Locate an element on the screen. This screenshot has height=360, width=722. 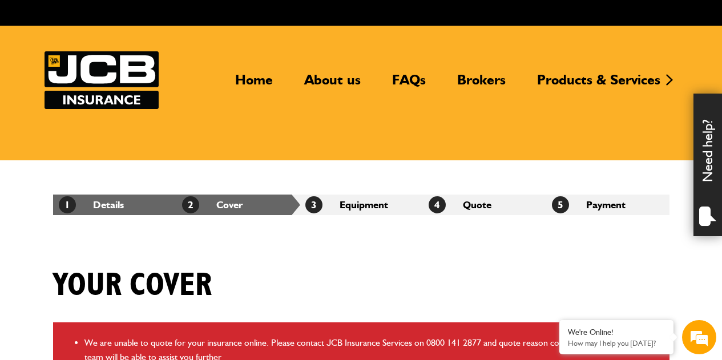
span: 3 is located at coordinates (314, 205).